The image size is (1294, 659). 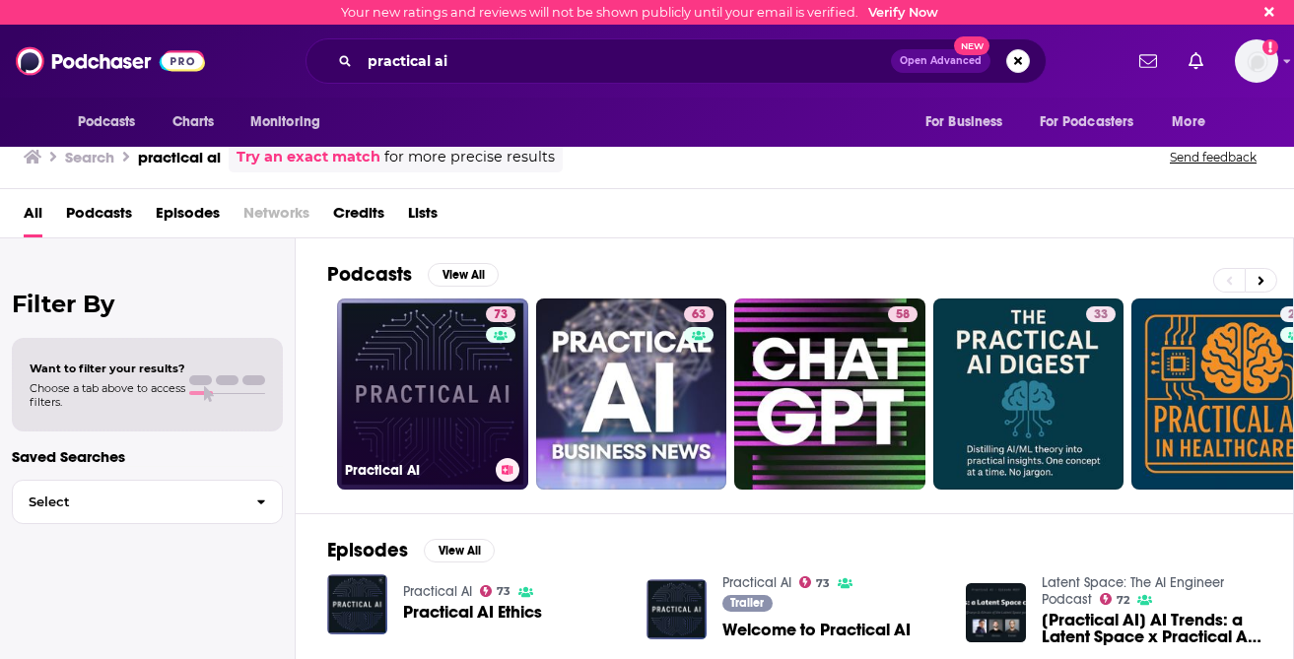 What do you see at coordinates (126, 502) in the screenshot?
I see `span: Select` at bounding box center [126, 502].